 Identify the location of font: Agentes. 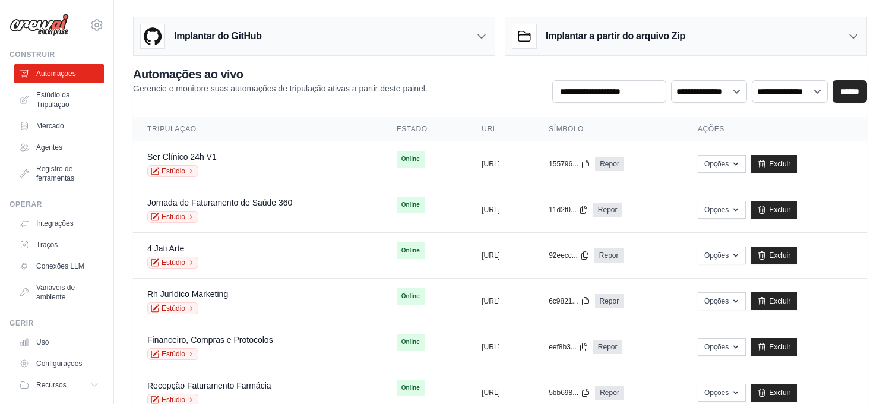
(49, 147).